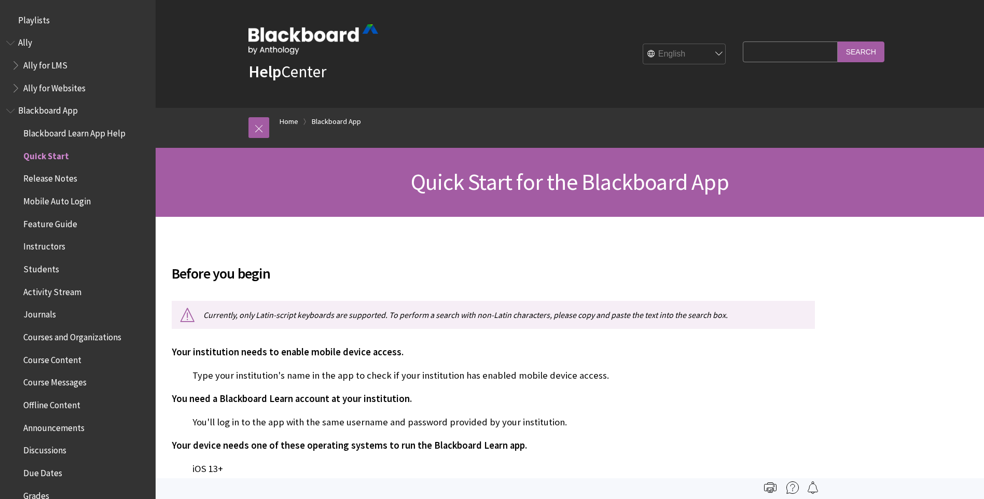 The height and width of the screenshot is (499, 984). What do you see at coordinates (265, 72) in the screenshot?
I see `strong: Help` at bounding box center [265, 72].